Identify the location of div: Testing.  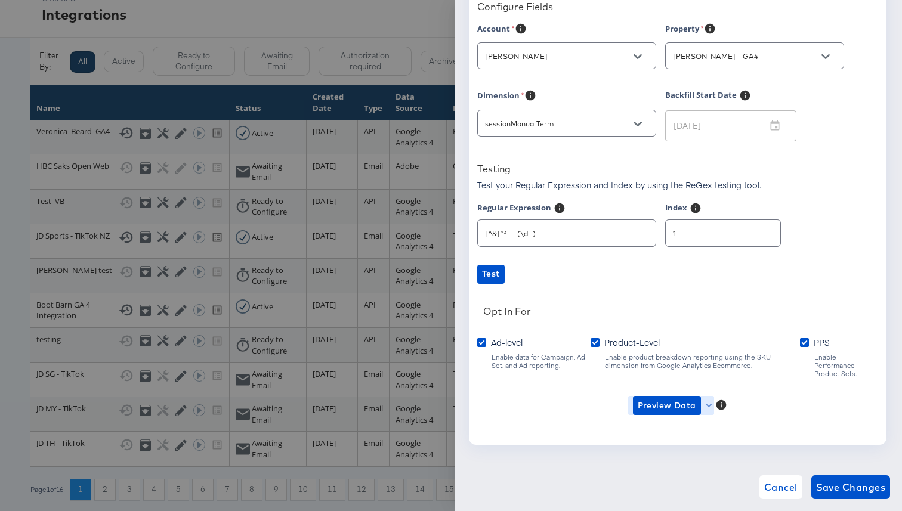
(494, 169).